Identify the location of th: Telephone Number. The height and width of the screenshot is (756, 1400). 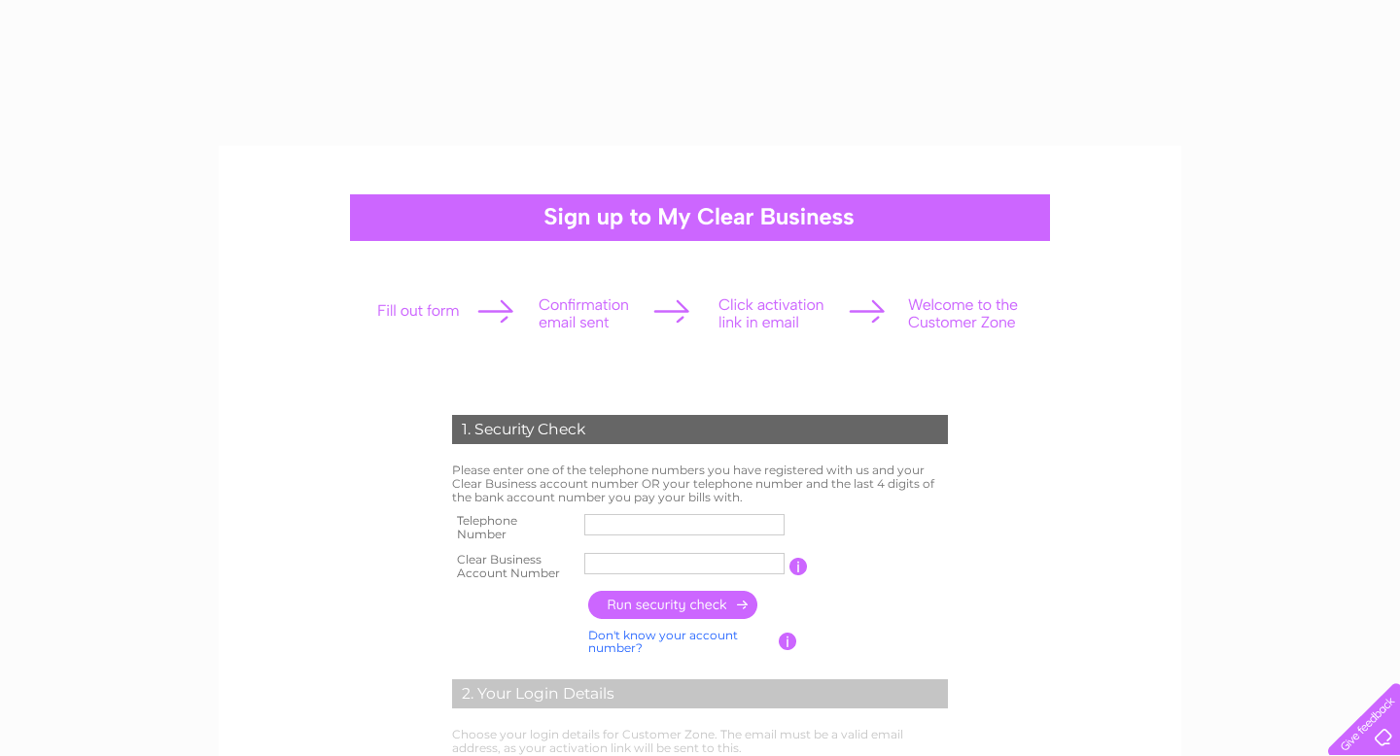
(513, 528).